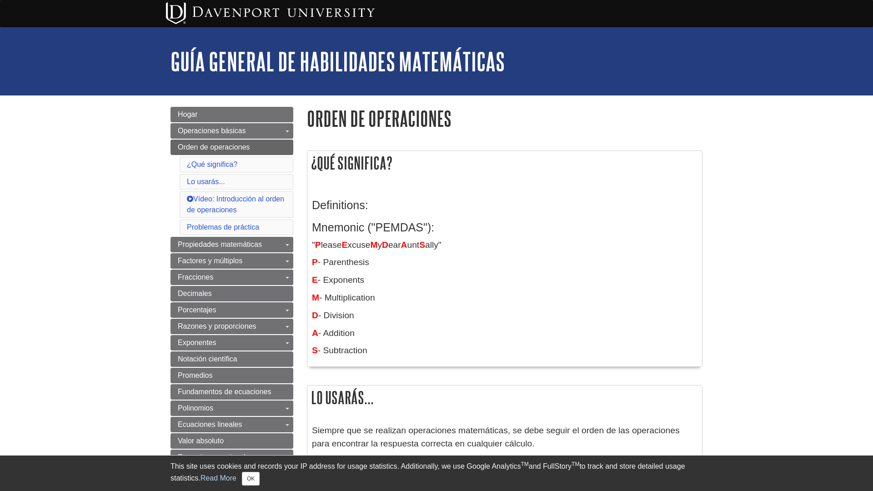  I want to click on span: Porcentajes, so click(197, 310).